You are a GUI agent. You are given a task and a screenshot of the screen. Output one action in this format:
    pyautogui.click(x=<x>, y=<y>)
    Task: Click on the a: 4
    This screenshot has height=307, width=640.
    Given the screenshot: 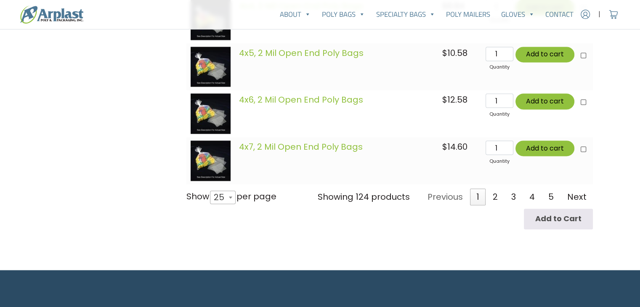 What is the action you would take?
    pyautogui.click(x=532, y=197)
    